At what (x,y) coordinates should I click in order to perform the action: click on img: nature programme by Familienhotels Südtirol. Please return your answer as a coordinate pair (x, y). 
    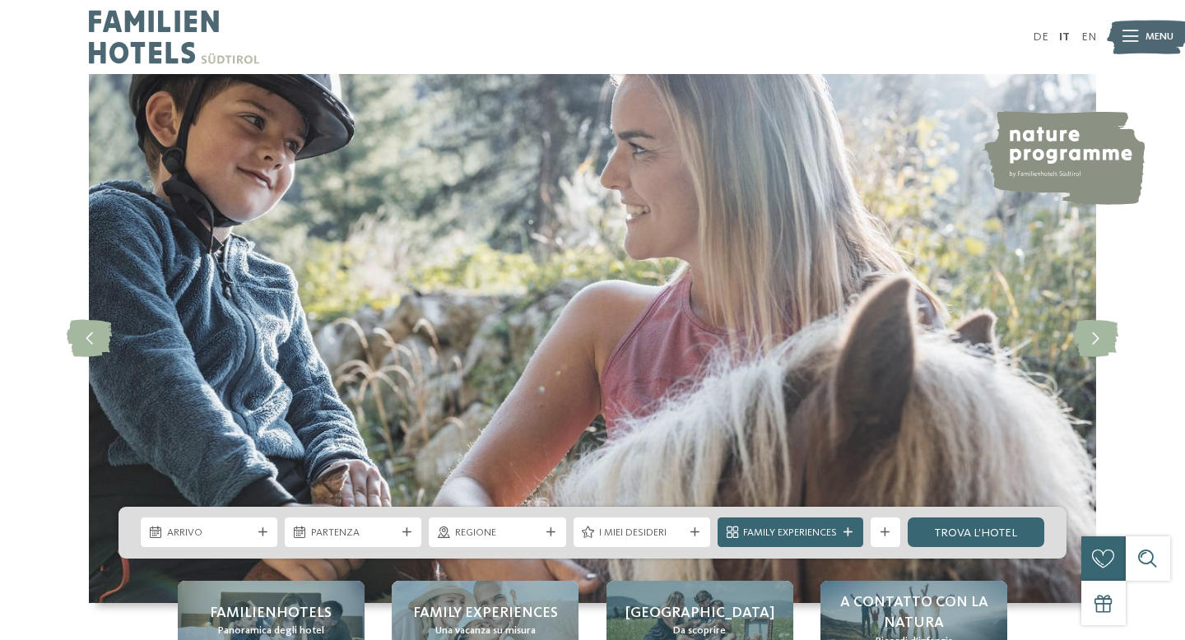
    Looking at the image, I should click on (1063, 158).